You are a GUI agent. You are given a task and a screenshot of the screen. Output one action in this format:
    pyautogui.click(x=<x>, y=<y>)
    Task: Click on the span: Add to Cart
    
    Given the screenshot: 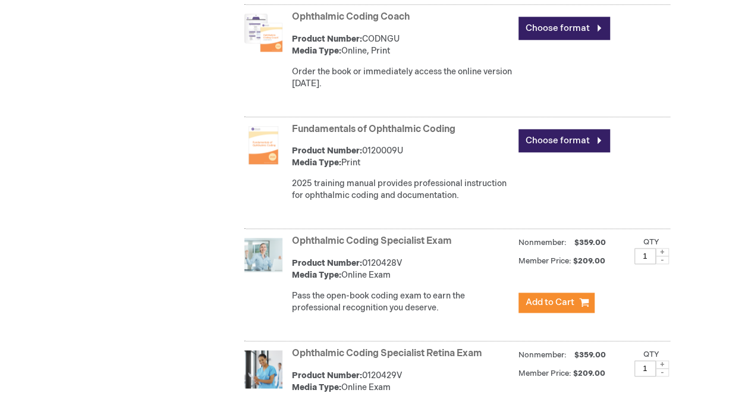 What is the action you would take?
    pyautogui.click(x=550, y=302)
    